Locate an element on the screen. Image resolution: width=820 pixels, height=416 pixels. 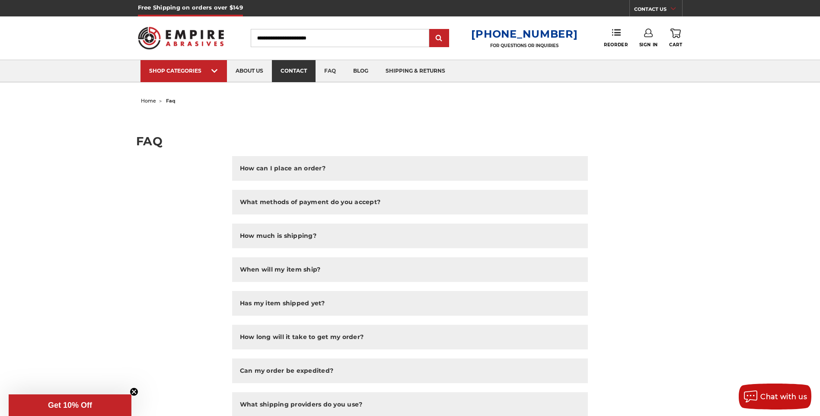
h1: FAQ is located at coordinates (410, 141).